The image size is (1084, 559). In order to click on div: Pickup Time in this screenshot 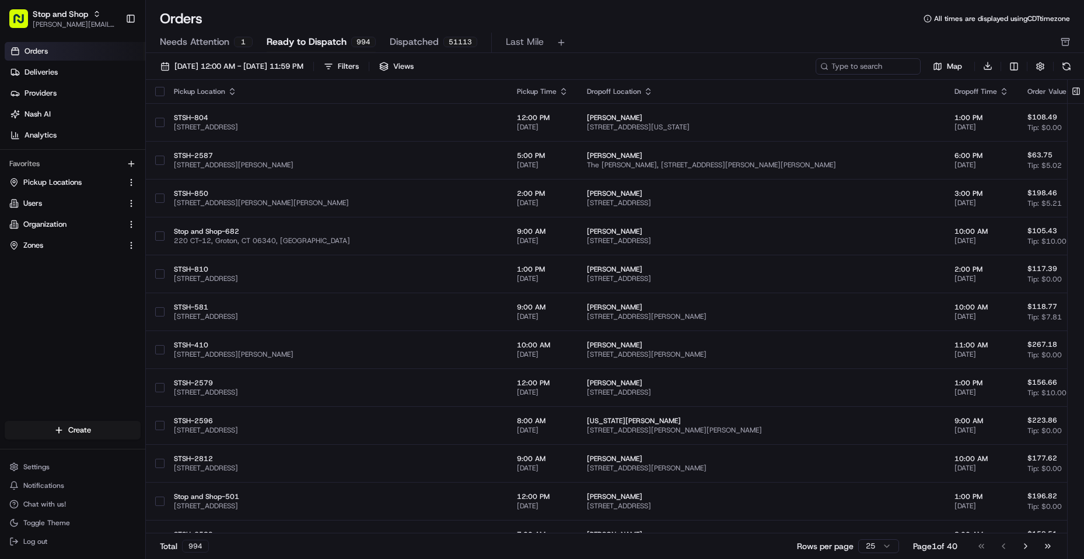, I will do `click(542, 92)`.